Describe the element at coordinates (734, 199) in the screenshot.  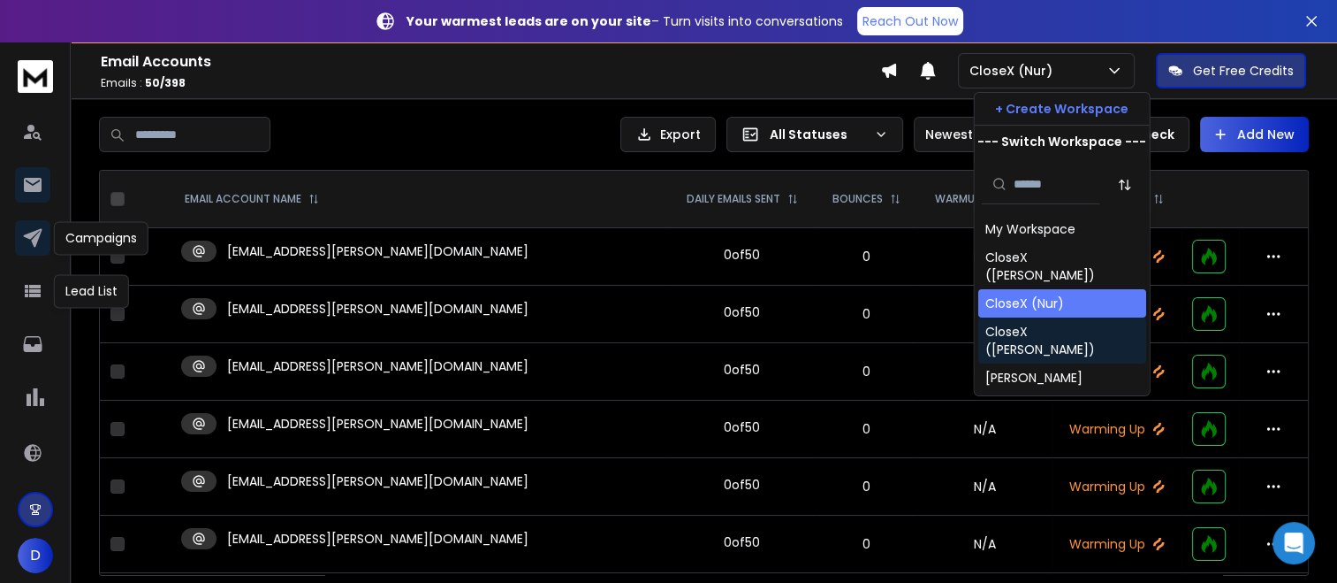
I see `p: DAILY EMAILS SENT` at that location.